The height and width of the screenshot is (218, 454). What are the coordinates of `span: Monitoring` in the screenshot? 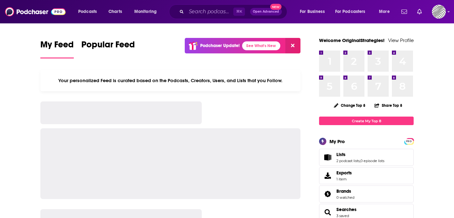 It's located at (145, 12).